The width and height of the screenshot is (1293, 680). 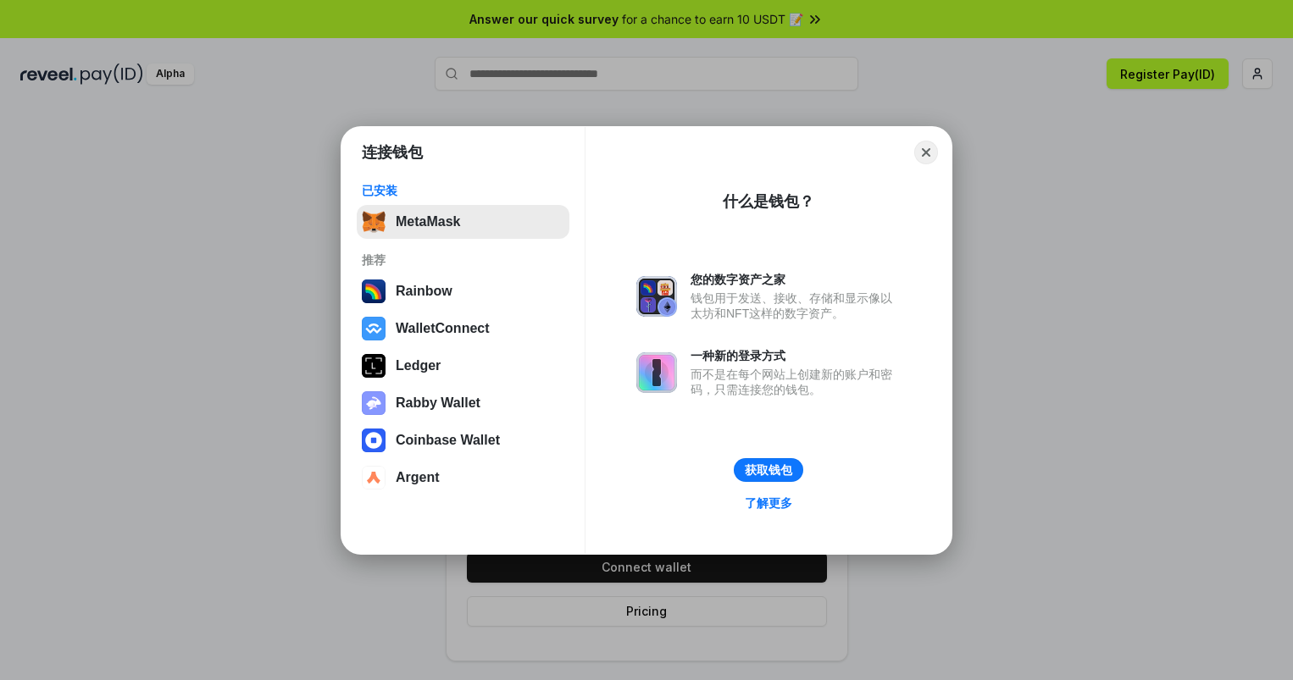 What do you see at coordinates (462, 440) in the screenshot?
I see `button: Coinbase Wallet` at bounding box center [462, 440].